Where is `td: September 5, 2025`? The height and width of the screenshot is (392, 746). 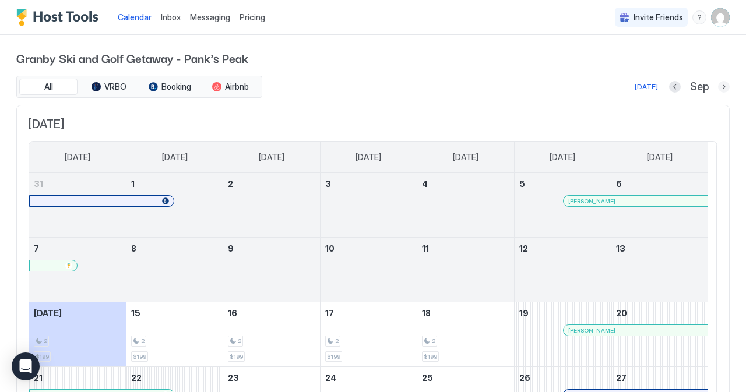 td: September 5, 2025 is located at coordinates (563, 205).